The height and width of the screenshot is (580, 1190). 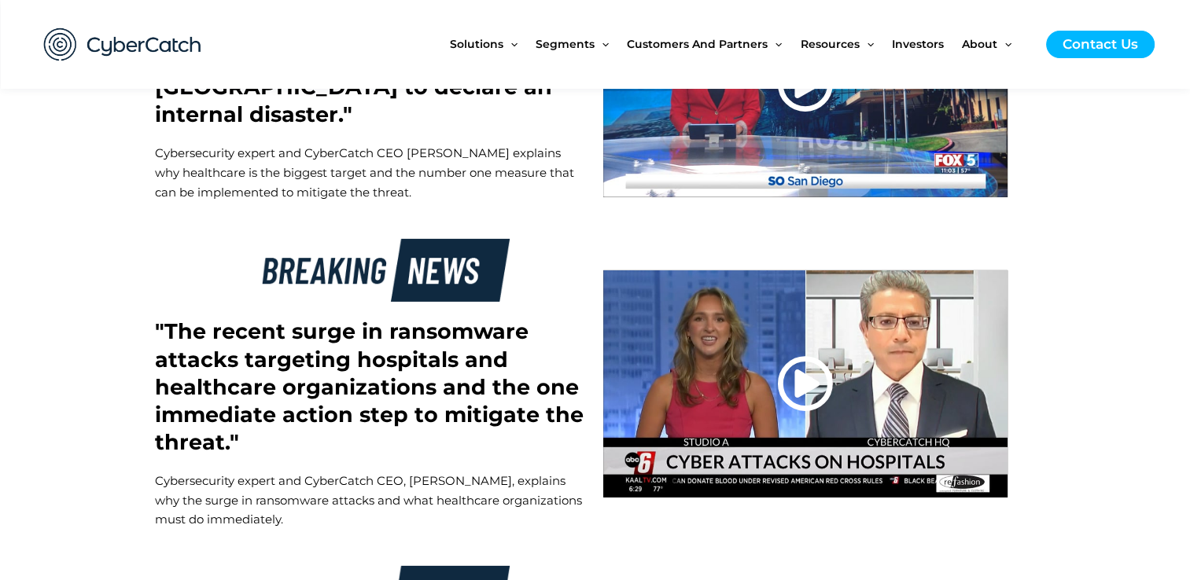 What do you see at coordinates (477, 44) in the screenshot?
I see `span: Solutions` at bounding box center [477, 44].